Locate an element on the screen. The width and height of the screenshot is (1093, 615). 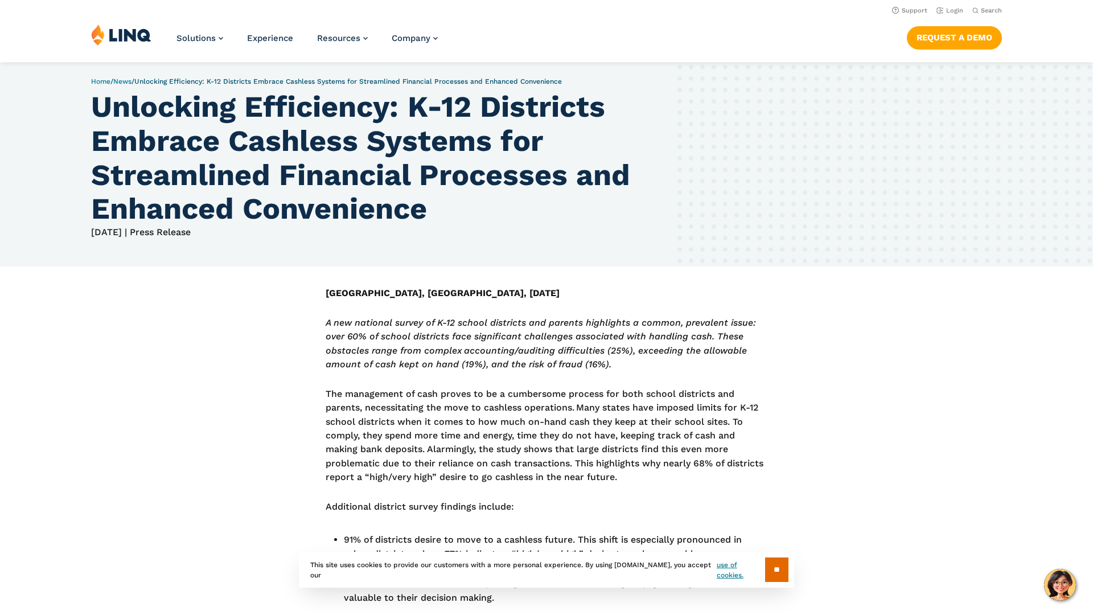
nav: Button Navigation is located at coordinates (954, 36).